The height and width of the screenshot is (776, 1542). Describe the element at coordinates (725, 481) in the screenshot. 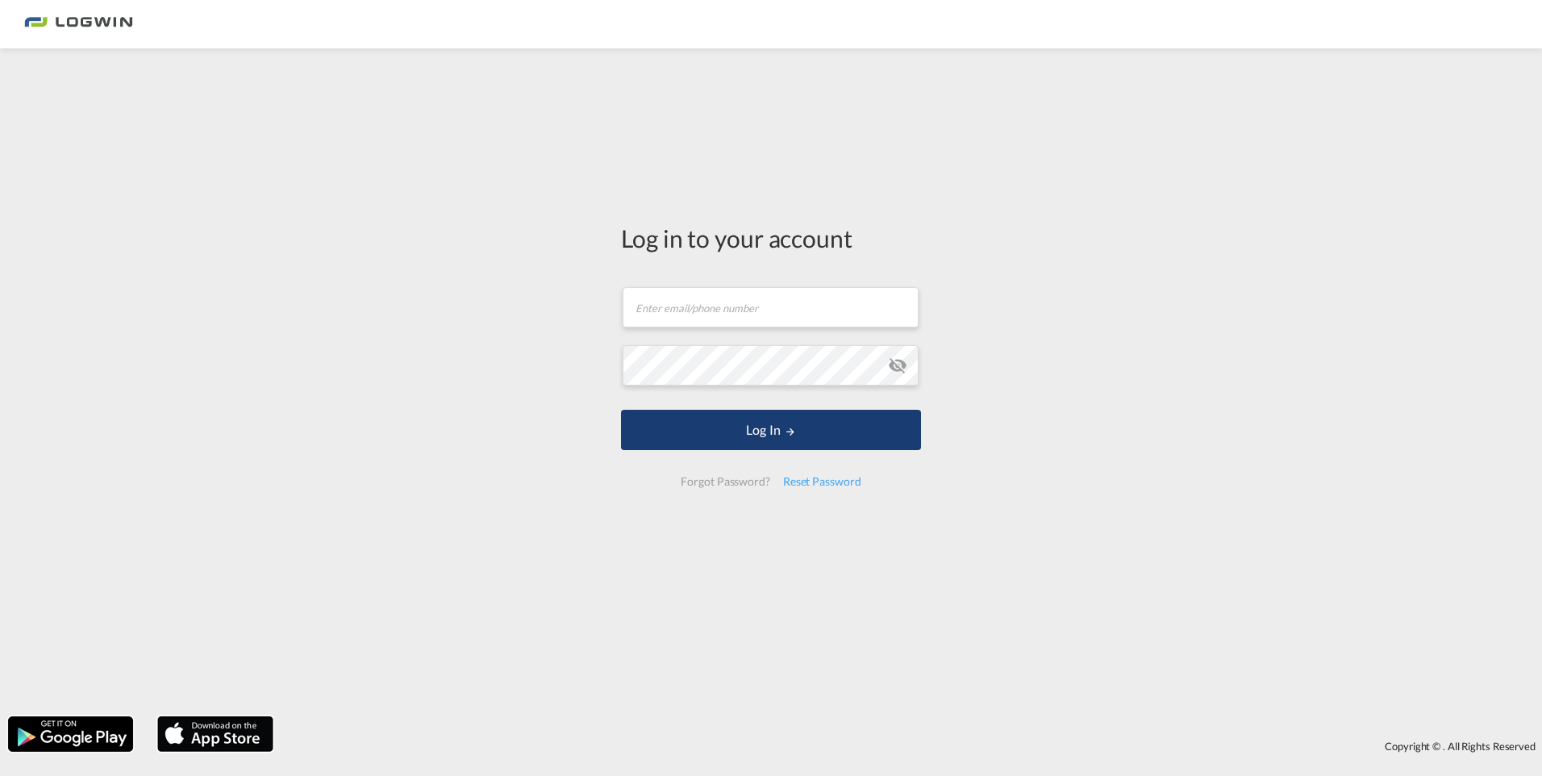

I see `div: Forgot Password?` at that location.